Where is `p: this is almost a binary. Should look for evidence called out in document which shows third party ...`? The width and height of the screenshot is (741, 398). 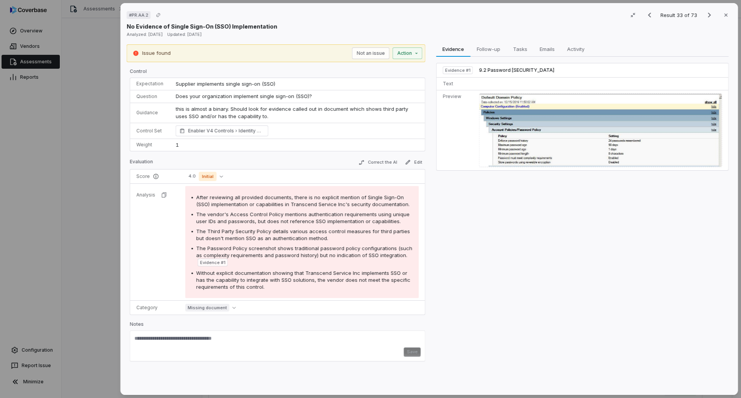 p: this is almost a binary. Should look for evidence called out in document which shows third party ... is located at coordinates (297, 113).